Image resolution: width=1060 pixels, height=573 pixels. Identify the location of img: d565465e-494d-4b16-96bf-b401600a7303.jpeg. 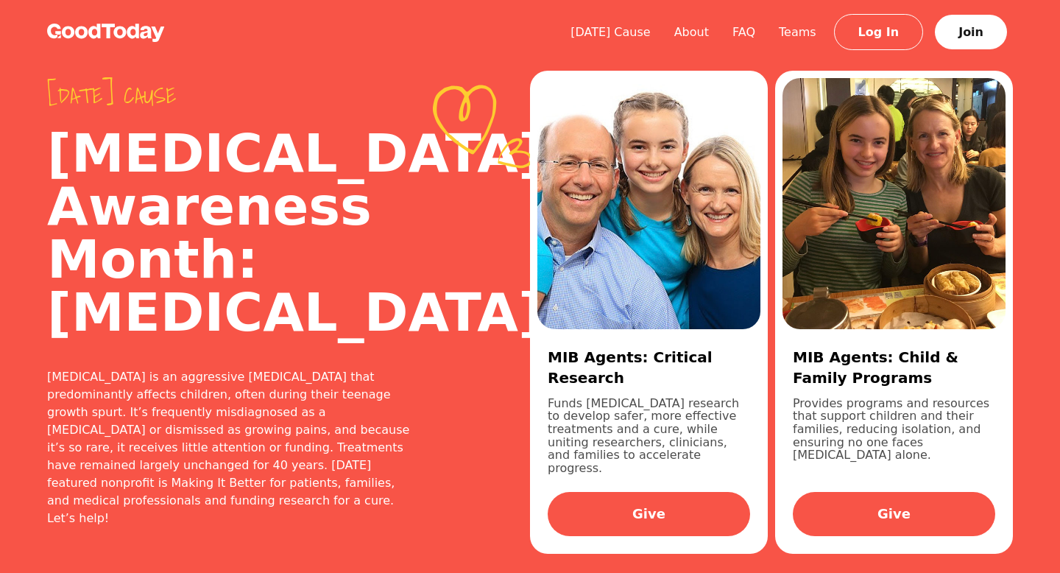
(649, 203).